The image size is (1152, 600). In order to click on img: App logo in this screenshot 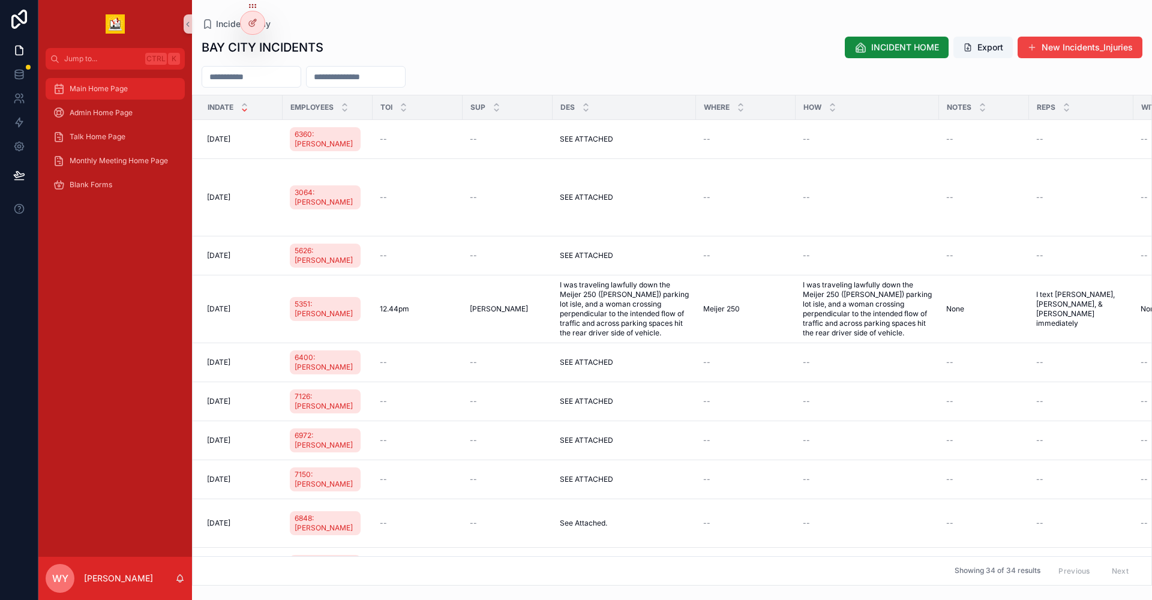, I will do `click(115, 24)`.